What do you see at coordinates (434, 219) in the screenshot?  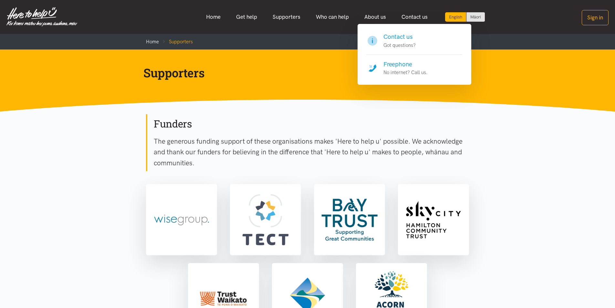 I see `img: Sky City Community Trust` at bounding box center [434, 219].